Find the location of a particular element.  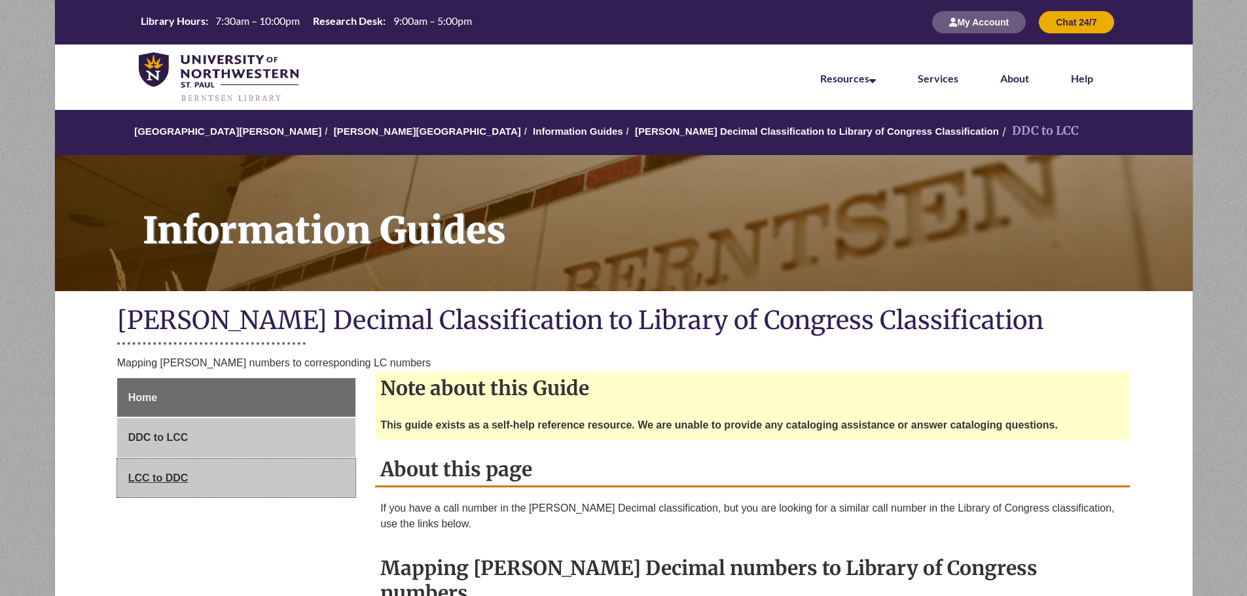

a: Resources is located at coordinates (848, 78).